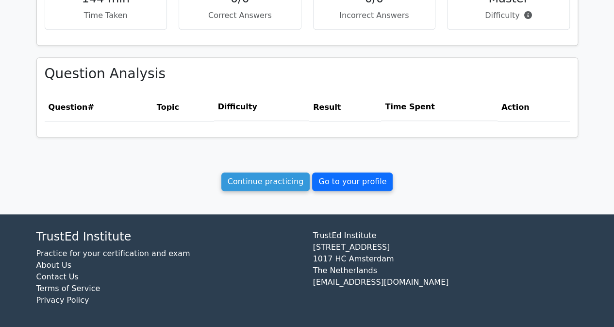  Describe the element at coordinates (374, 16) in the screenshot. I see `p: Incorrect Answers` at that location.